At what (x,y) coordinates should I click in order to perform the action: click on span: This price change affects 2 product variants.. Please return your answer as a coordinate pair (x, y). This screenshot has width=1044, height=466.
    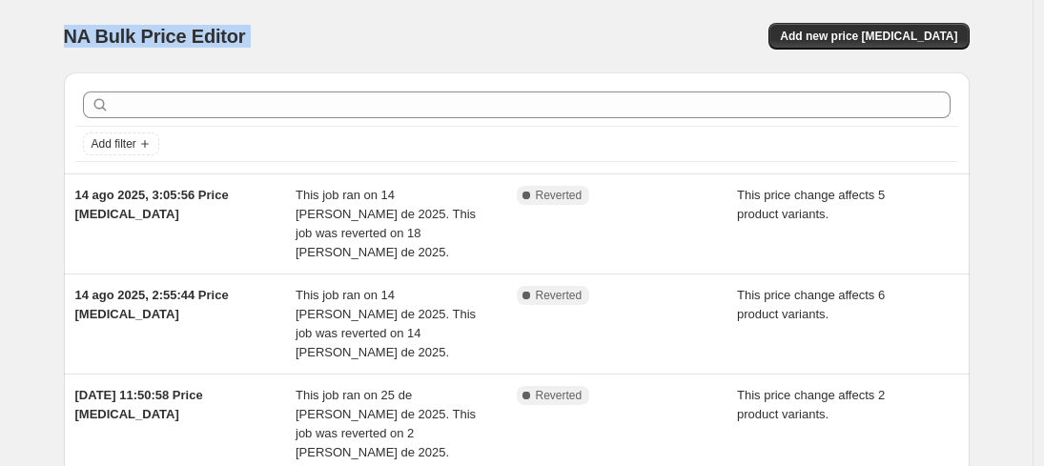
    Looking at the image, I should click on (810, 404).